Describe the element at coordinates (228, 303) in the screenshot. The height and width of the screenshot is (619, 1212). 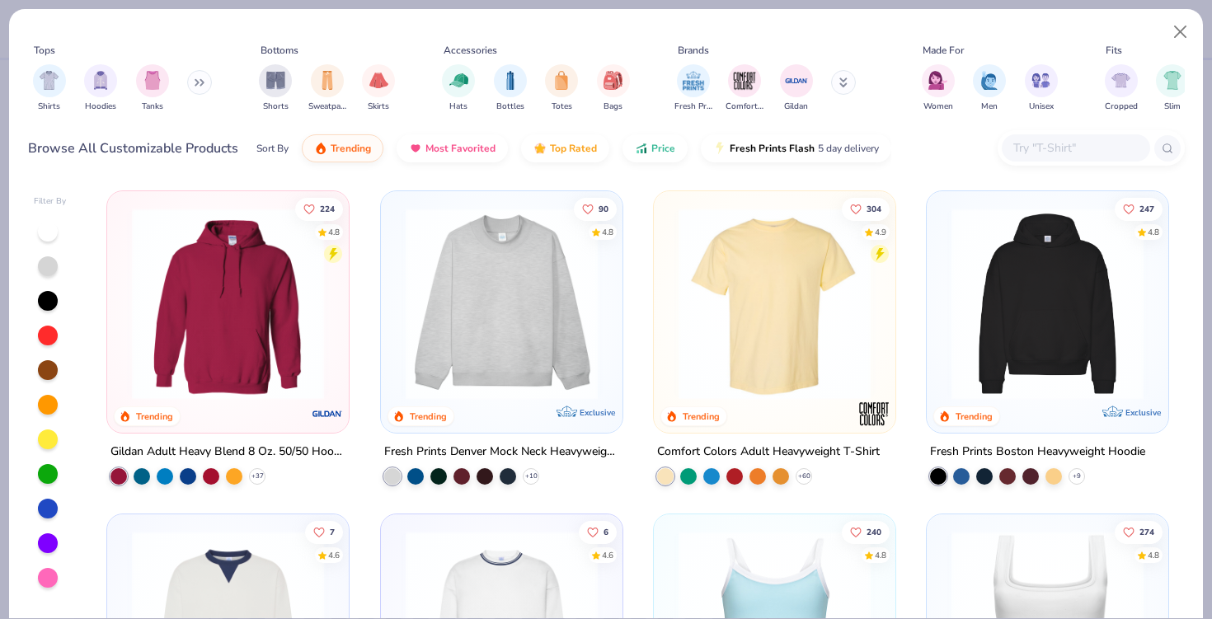
I see `img: 01756b78-01f6-4cc6-8d8a-3c30c1a0c8ac` at that location.